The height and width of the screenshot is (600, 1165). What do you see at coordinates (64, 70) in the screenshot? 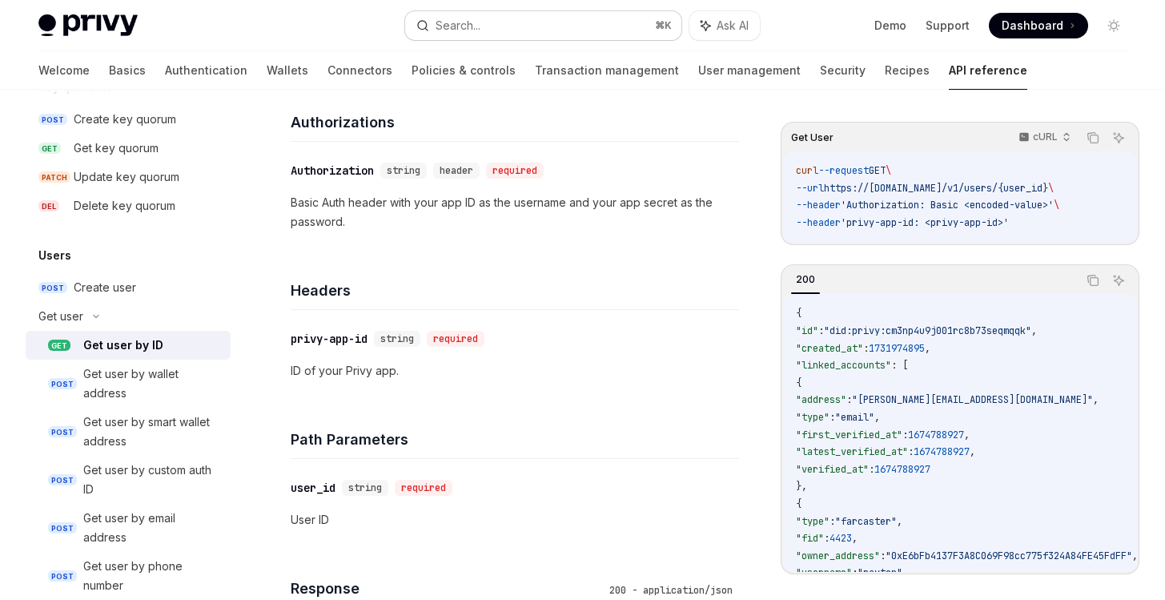
I see `a: Welcome` at bounding box center [64, 70].